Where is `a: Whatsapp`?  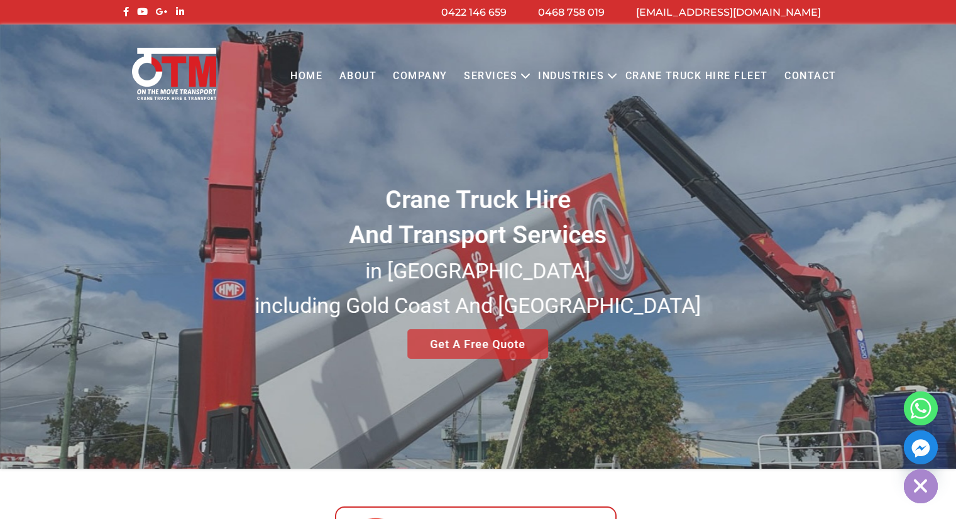
a: Whatsapp is located at coordinates (921, 409).